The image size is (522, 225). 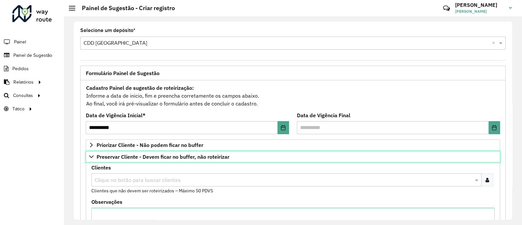 What do you see at coordinates (123, 73) in the screenshot?
I see `span: Formulário Painel de Sugestão` at bounding box center [123, 73].